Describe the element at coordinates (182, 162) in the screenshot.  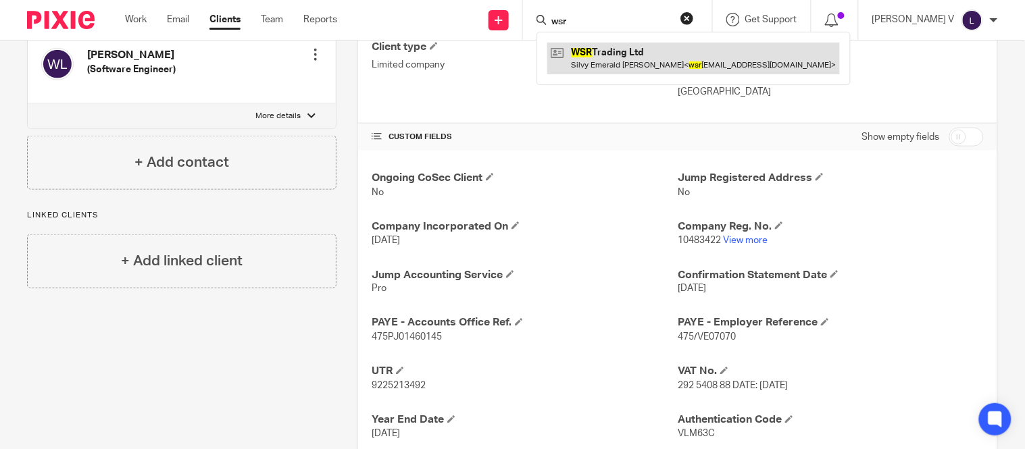
I see `h4: + Add contact` at that location.